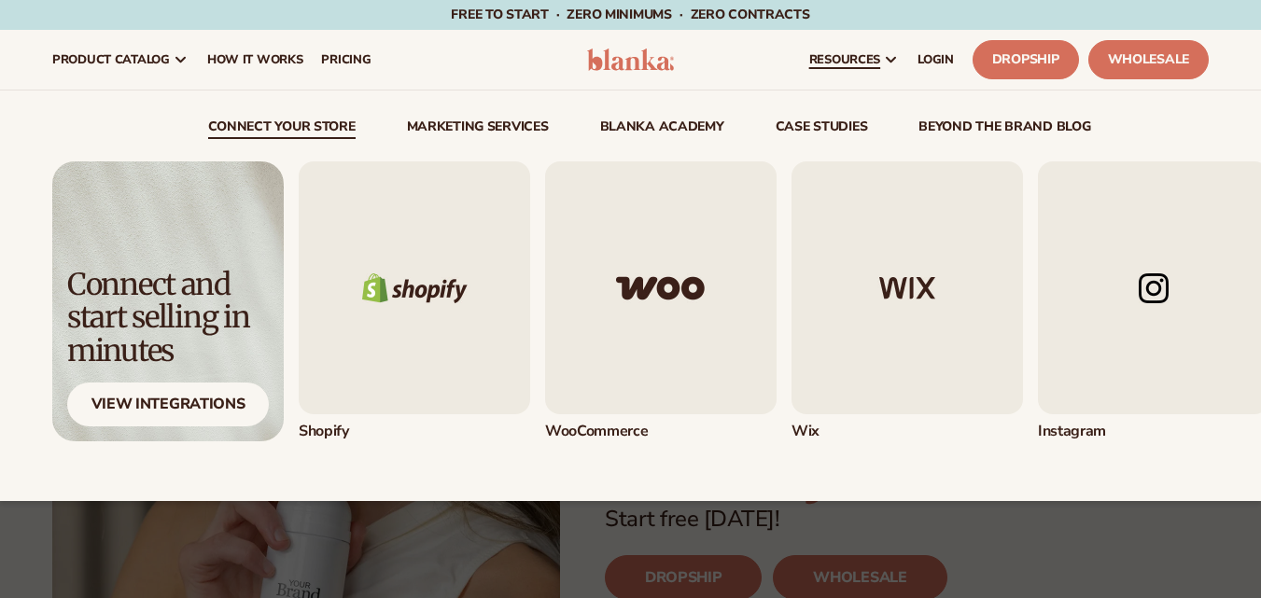 The image size is (1261, 598). Describe the element at coordinates (255, 60) in the screenshot. I see `span: How It Works` at that location.